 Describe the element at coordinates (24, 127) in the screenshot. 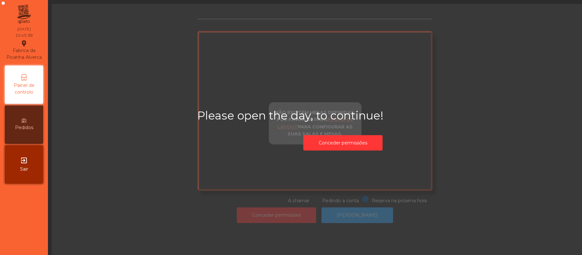

I see `span: Pedidos` at that location.